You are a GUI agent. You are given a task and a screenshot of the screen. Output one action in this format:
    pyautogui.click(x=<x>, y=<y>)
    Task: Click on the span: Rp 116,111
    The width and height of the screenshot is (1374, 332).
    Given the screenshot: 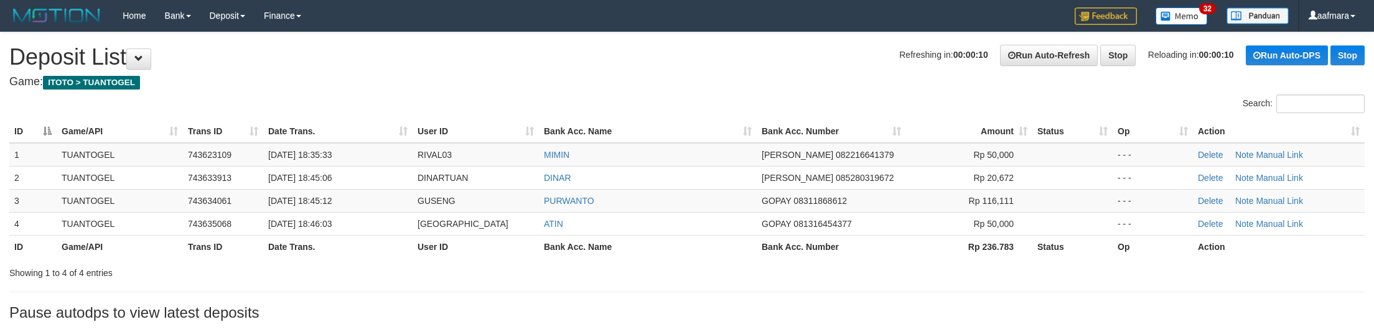 What is the action you would take?
    pyautogui.click(x=991, y=201)
    